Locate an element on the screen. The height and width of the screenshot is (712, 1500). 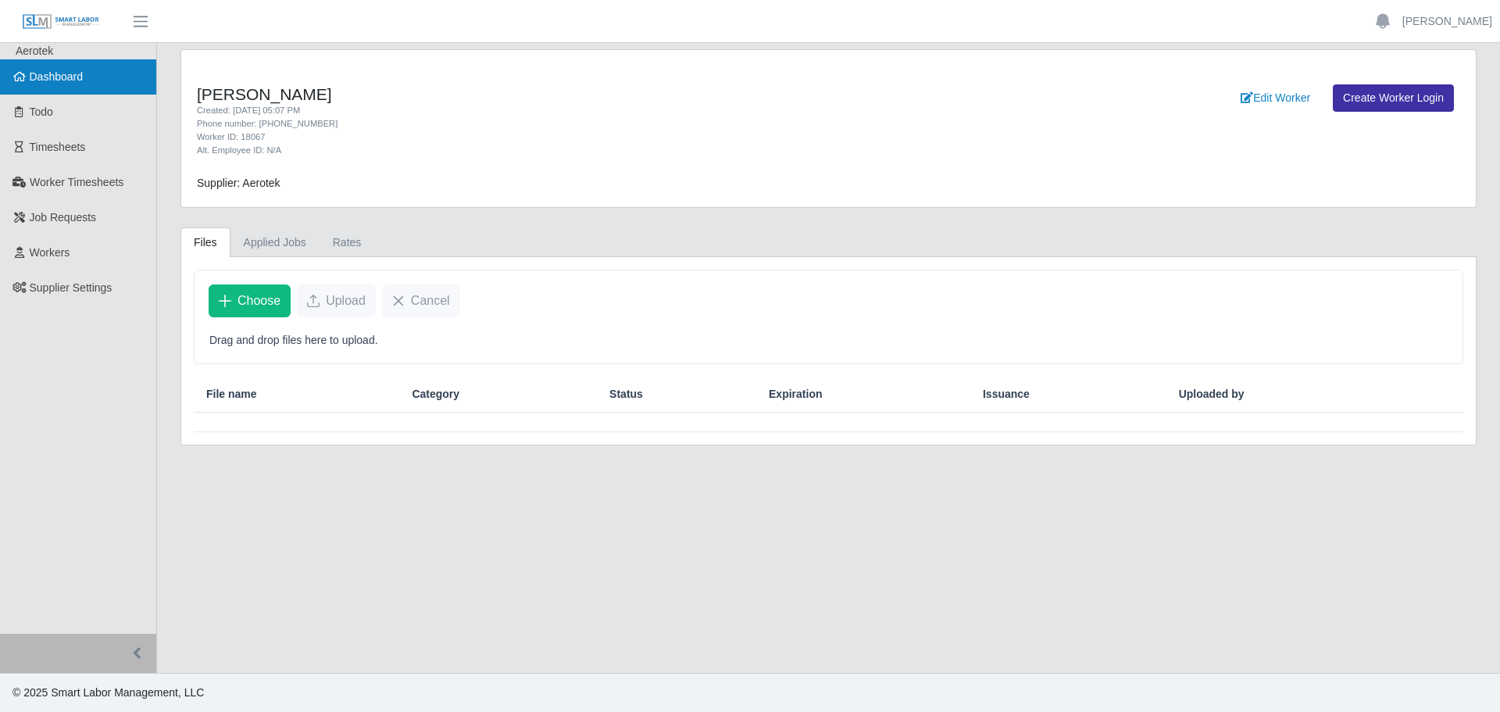
img: SLM Logo is located at coordinates (61, 22).